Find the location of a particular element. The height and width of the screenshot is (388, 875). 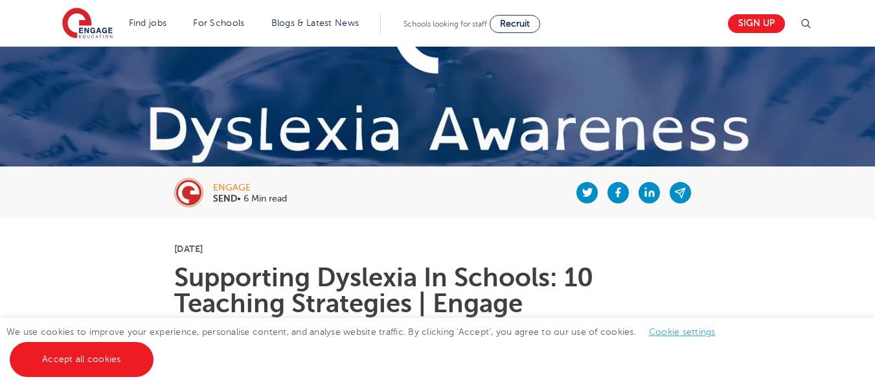

img: Engage Education is located at coordinates (87, 24).